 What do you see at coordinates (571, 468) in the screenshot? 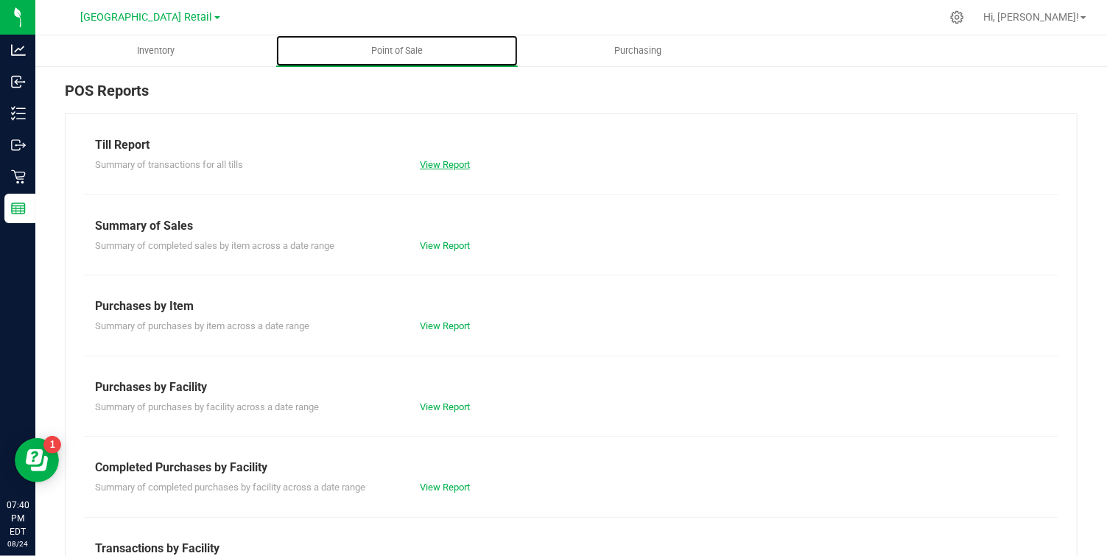
I see `div: Completed Purchases by Facility` at bounding box center [571, 468].